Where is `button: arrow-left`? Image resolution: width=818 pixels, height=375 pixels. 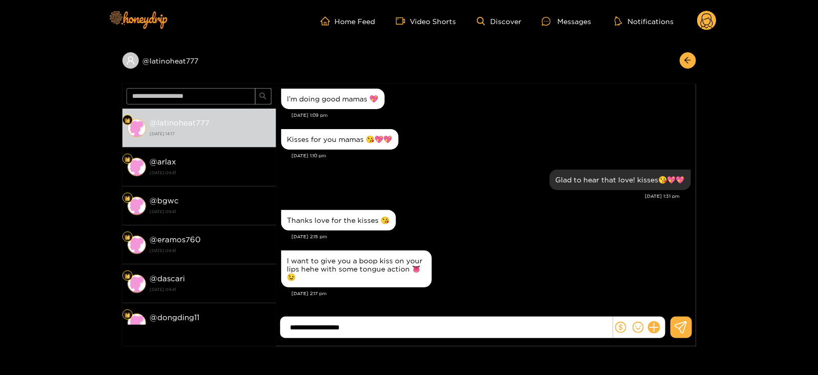 button: arrow-left is located at coordinates (688, 60).